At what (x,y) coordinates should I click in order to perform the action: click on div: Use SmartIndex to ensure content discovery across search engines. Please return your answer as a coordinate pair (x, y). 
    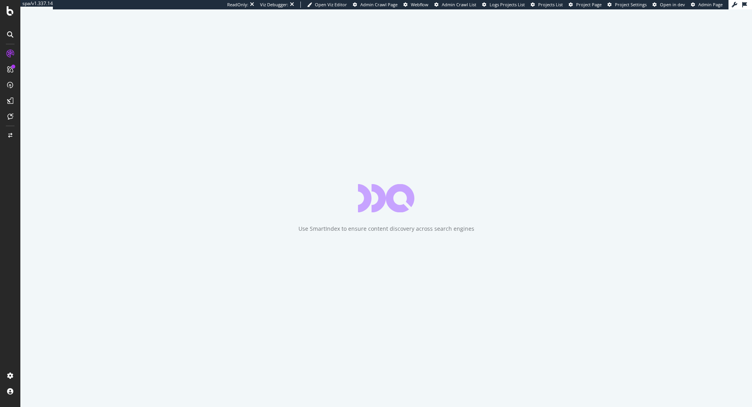
    Looking at the image, I should click on (386, 229).